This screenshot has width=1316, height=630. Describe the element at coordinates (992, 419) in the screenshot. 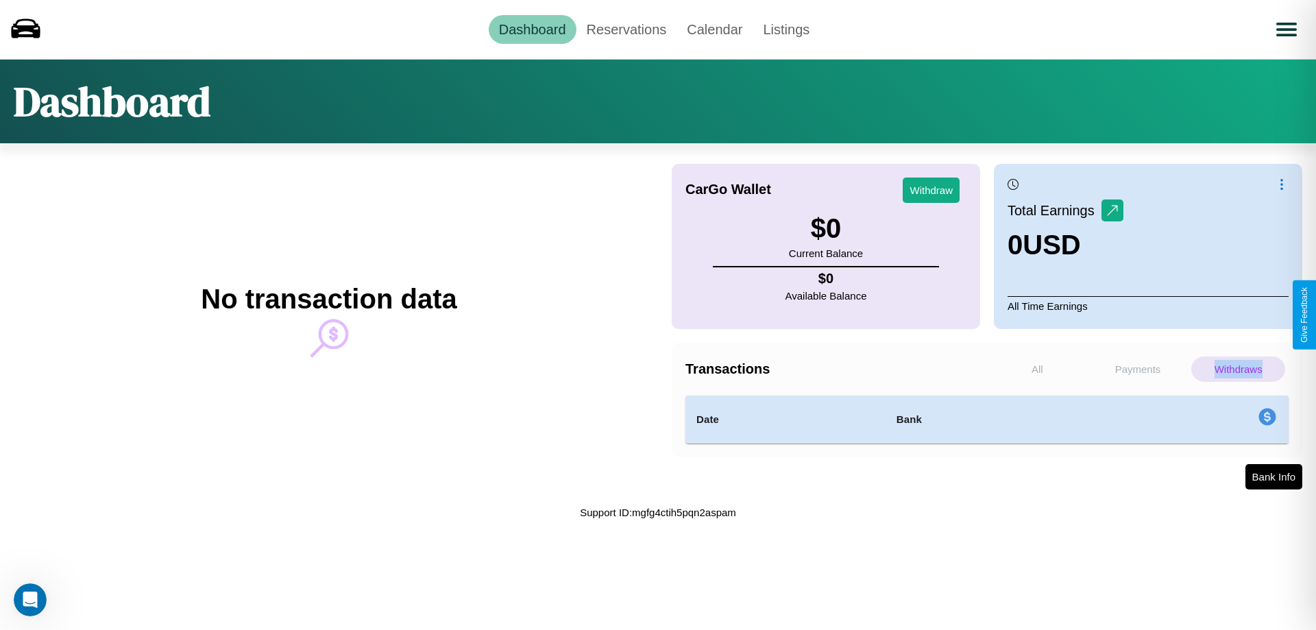

I see `h4: Bank` at that location.